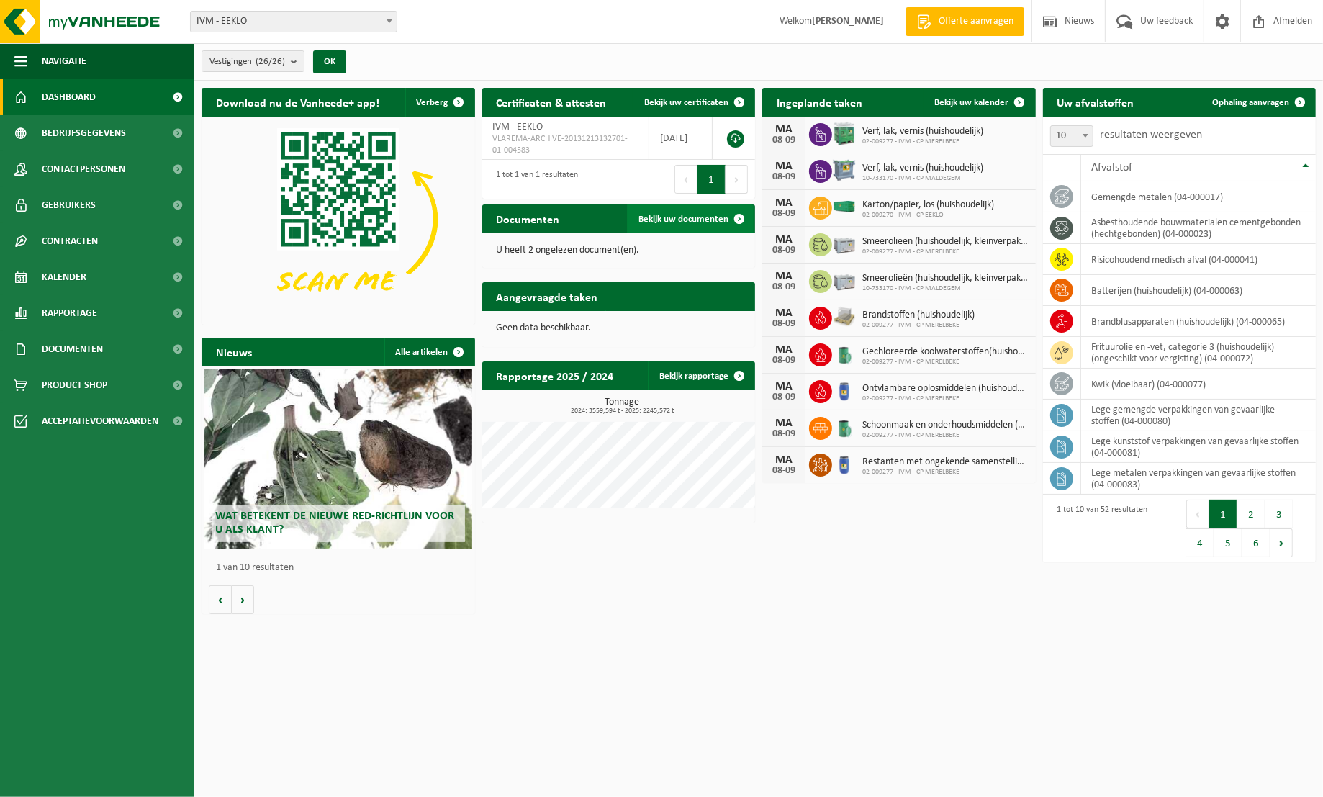 The height and width of the screenshot is (797, 1323). What do you see at coordinates (1199, 447) in the screenshot?
I see `td: lege kunststof verpakkingen van gevaarlijke stoffen (04-000081)` at bounding box center [1199, 447].